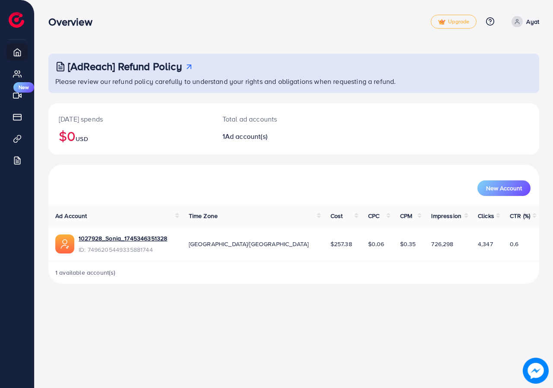 The height and width of the screenshot is (388, 553). I want to click on p: Please review our refund policy carefully to understand your rights and obligations when requesti..., so click(295, 81).